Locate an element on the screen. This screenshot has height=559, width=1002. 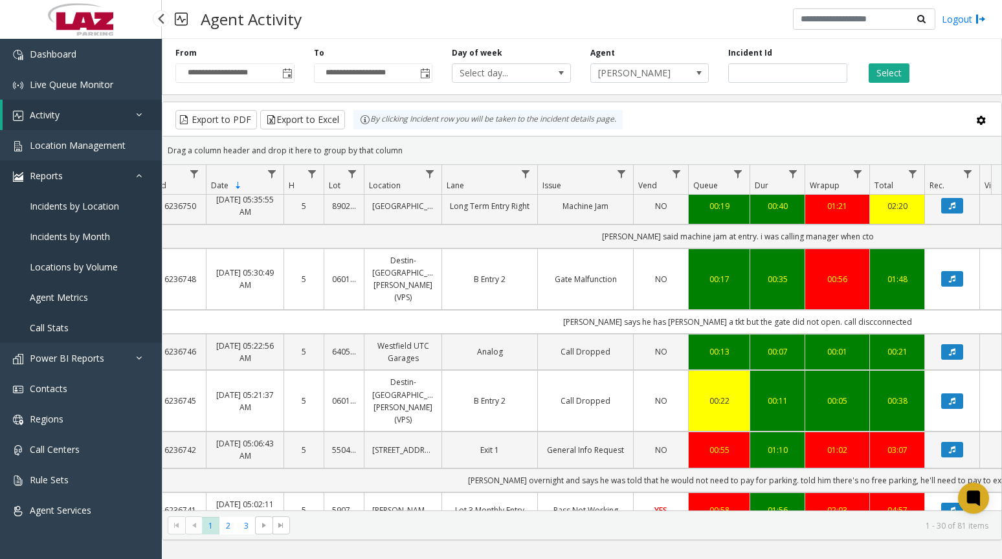
div: 02:20 is located at coordinates (897, 206).